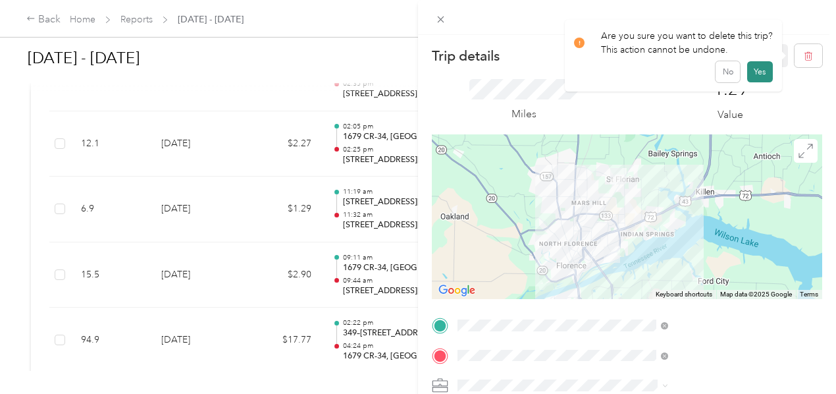 Image resolution: width=836 pixels, height=394 pixels. I want to click on button: No, so click(728, 72).